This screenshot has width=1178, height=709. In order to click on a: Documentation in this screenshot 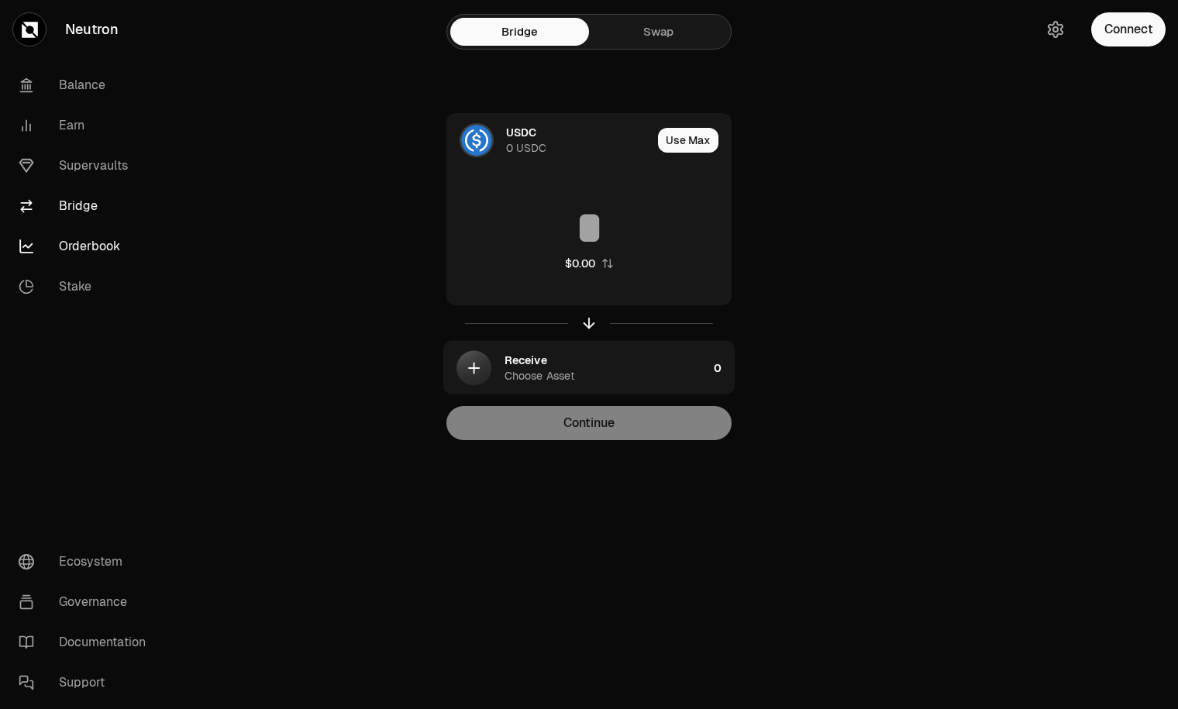, I will do `click(87, 643)`.